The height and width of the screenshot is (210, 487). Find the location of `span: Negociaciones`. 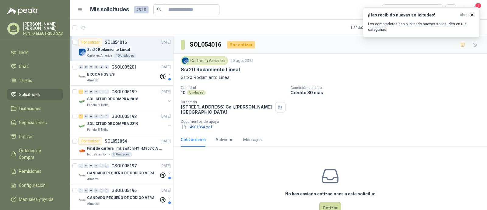

span: Negociaciones is located at coordinates (33, 122).